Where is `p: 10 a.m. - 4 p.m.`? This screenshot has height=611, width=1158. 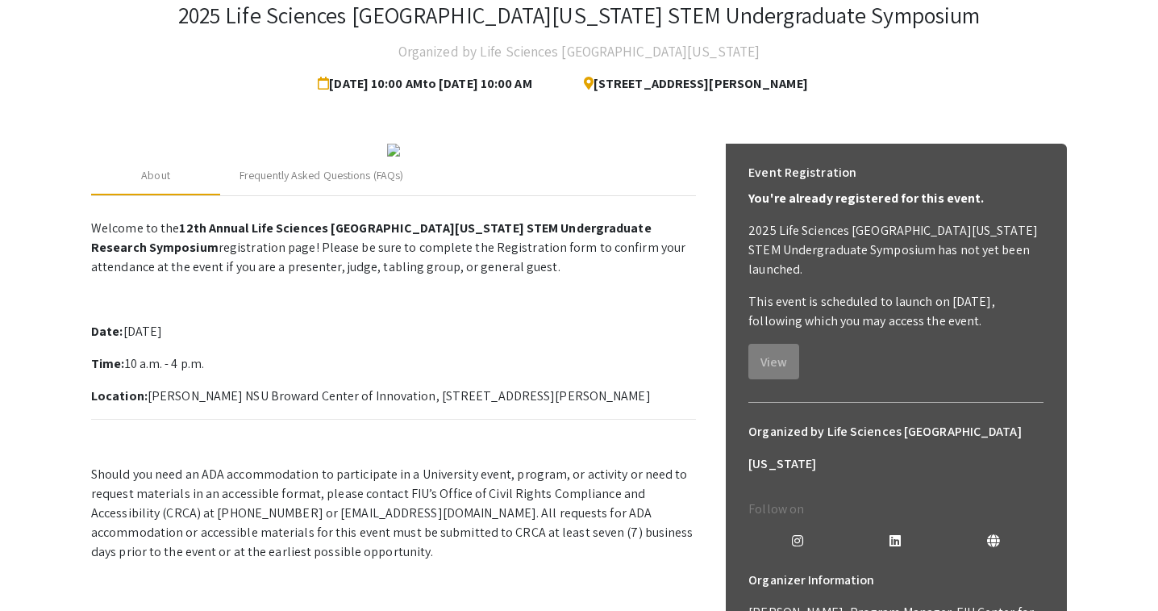
p: 10 a.m. - 4 p.m. is located at coordinates (394, 364).